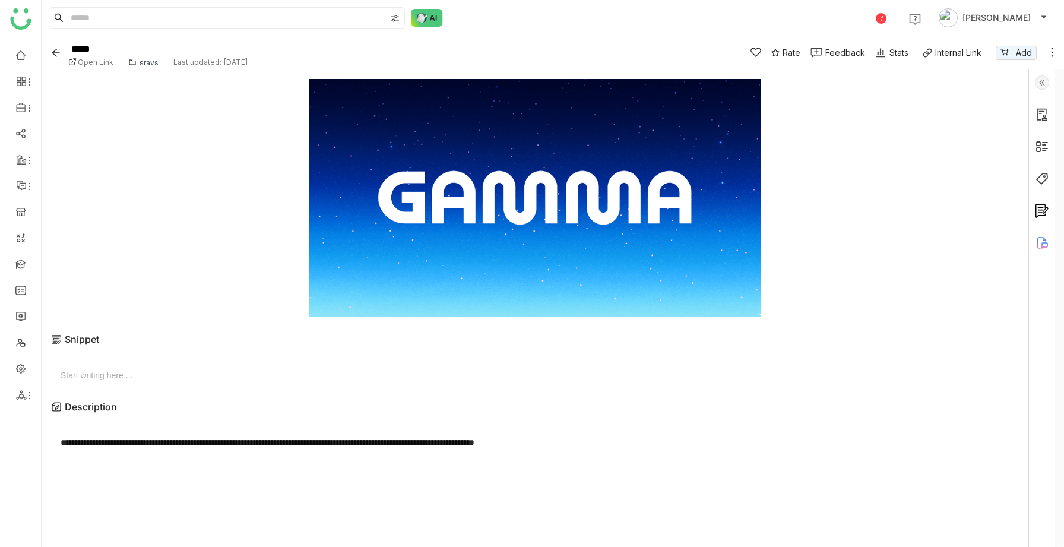 The width and height of the screenshot is (1064, 547). What do you see at coordinates (96, 62) in the screenshot?
I see `span: Open Link` at bounding box center [96, 62].